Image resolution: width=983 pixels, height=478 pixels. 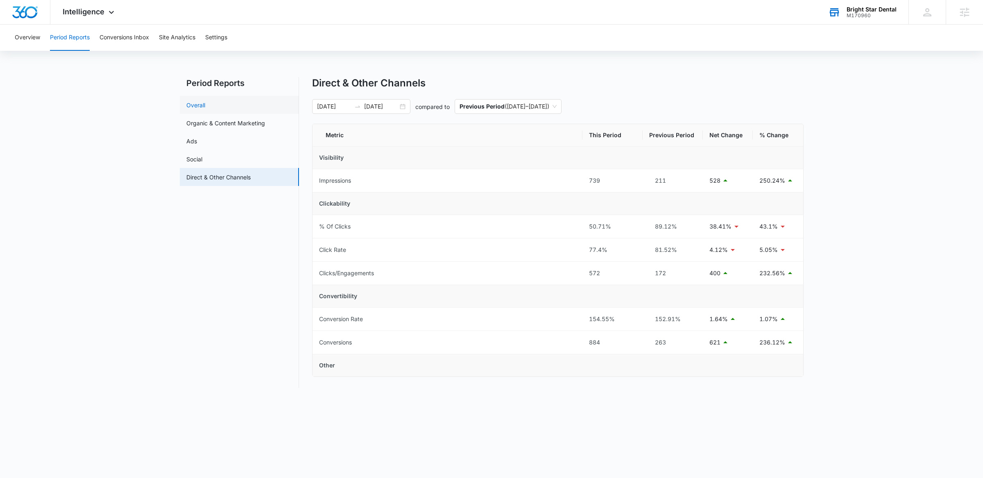 What do you see at coordinates (871, 9) in the screenshot?
I see `div: account name` at bounding box center [871, 9].